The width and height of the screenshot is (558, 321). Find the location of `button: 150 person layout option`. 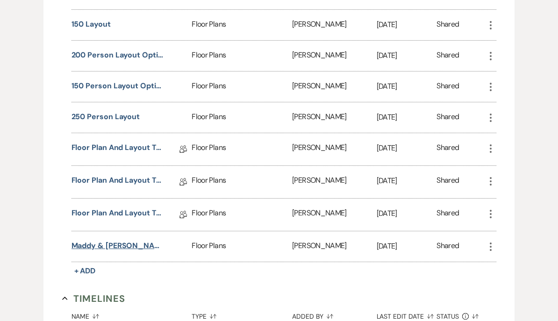

button: 150 person layout option is located at coordinates (118, 86).